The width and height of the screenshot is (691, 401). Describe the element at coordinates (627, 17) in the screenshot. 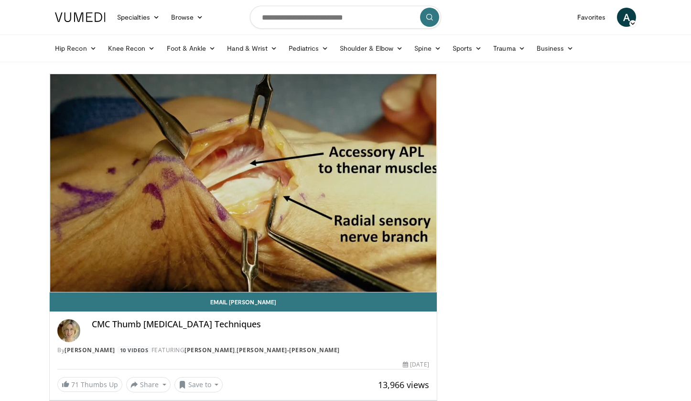

I see `span: A` at that location.